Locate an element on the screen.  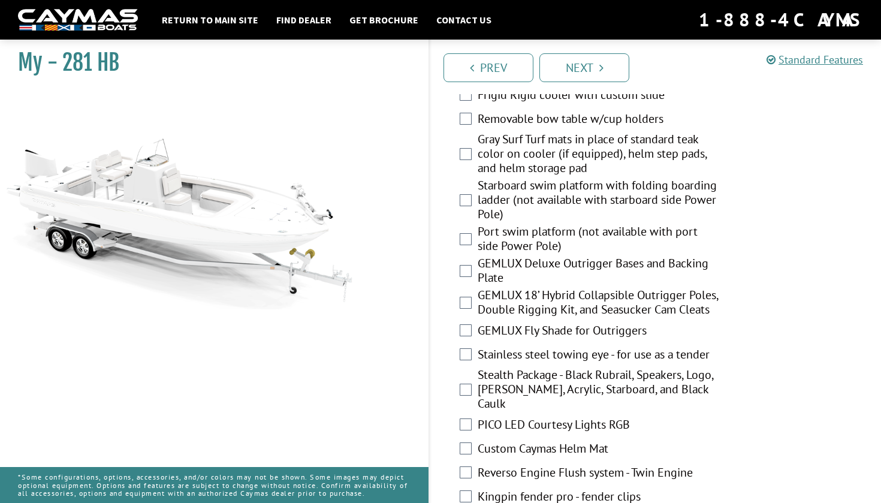
label: GEMLUX Deluxe Outrigger Bases and Backing Plate is located at coordinates (599, 272).